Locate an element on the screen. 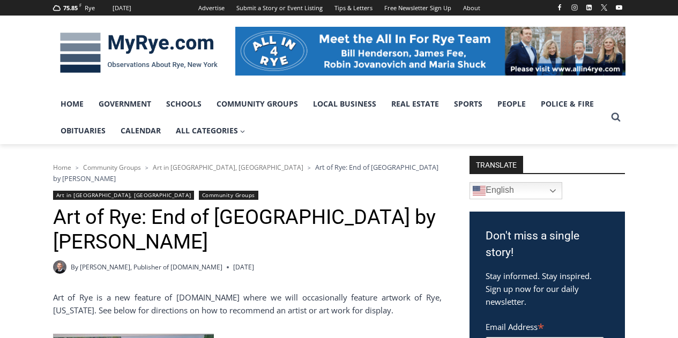  a: Local Business is located at coordinates (345, 104).